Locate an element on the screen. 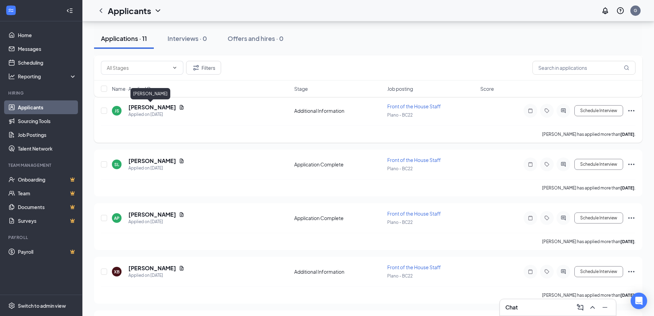 The width and height of the screenshot is (654, 316). a: TeamCrown is located at coordinates (47, 193).